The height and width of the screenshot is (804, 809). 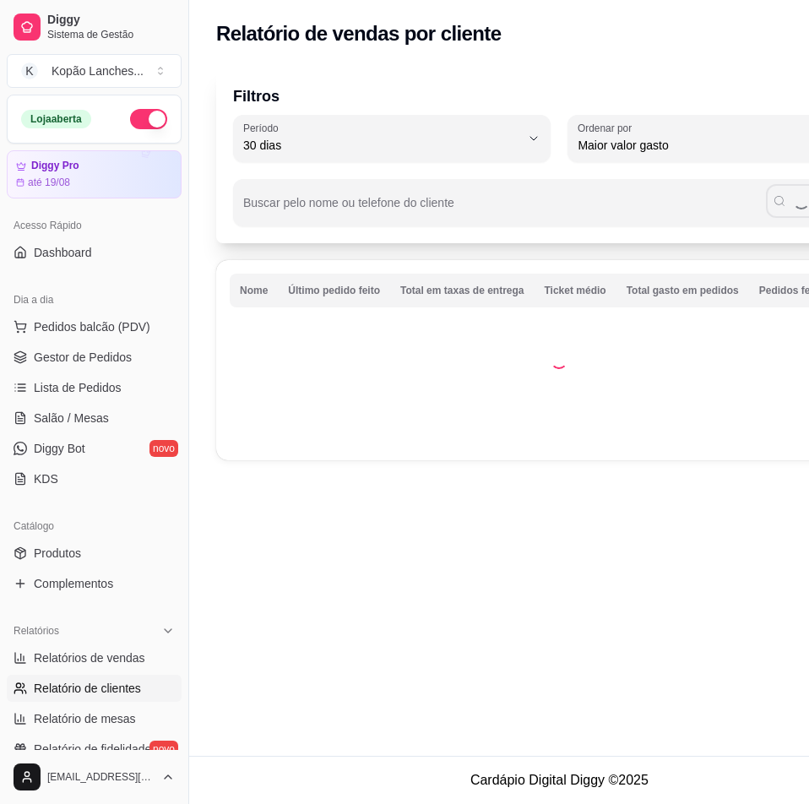 I want to click on span: Complementos, so click(x=73, y=583).